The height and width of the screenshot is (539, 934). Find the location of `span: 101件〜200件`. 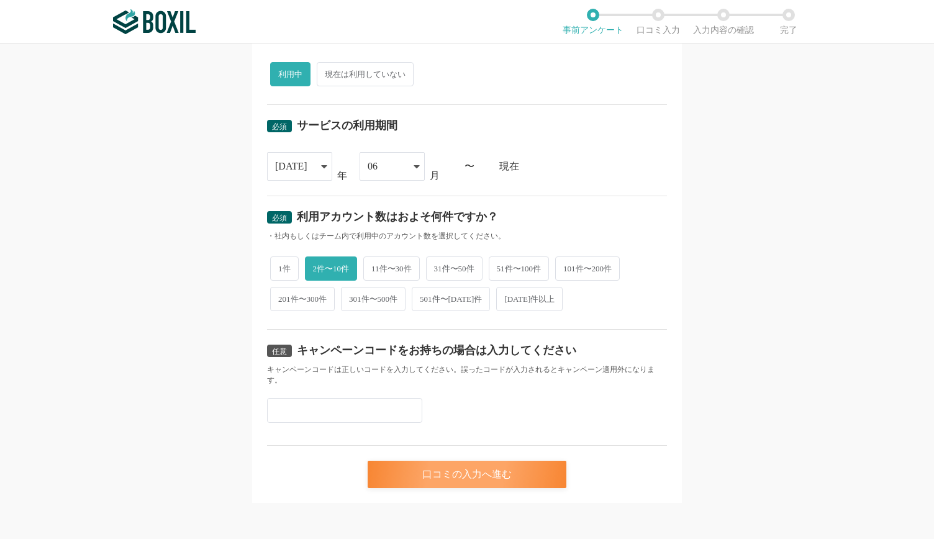

span: 101件〜200件 is located at coordinates (587, 268).